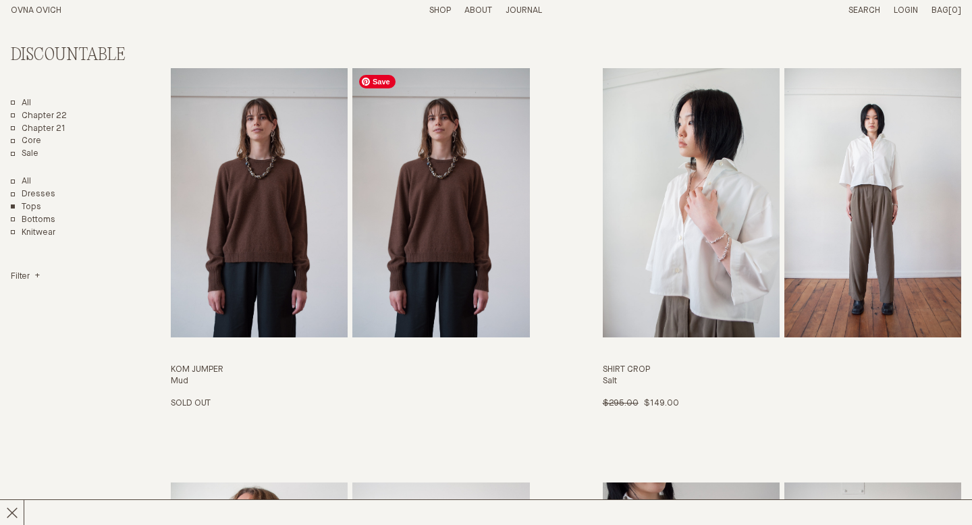  I want to click on span: Save, so click(377, 82).